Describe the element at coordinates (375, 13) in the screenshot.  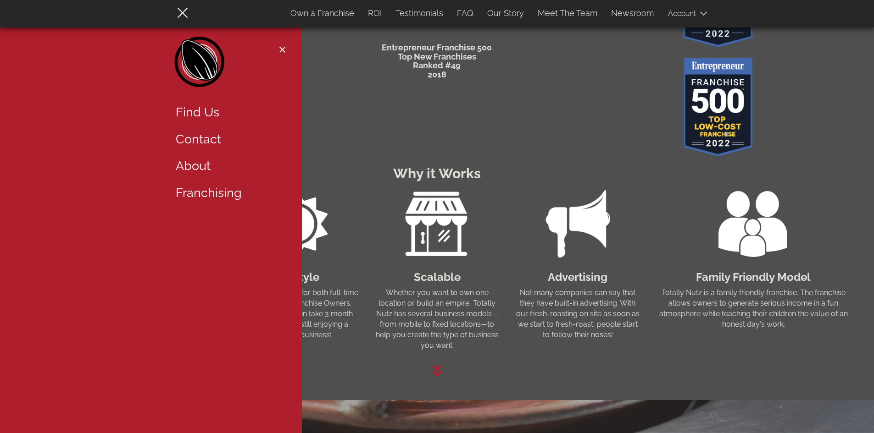
I see `a: ROI` at that location.